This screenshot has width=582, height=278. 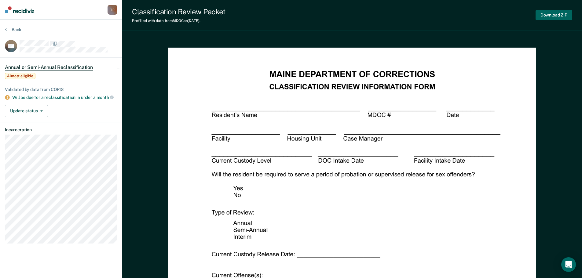 What do you see at coordinates (112, 10) in the screenshot?
I see `div: T R` at bounding box center [112, 10].